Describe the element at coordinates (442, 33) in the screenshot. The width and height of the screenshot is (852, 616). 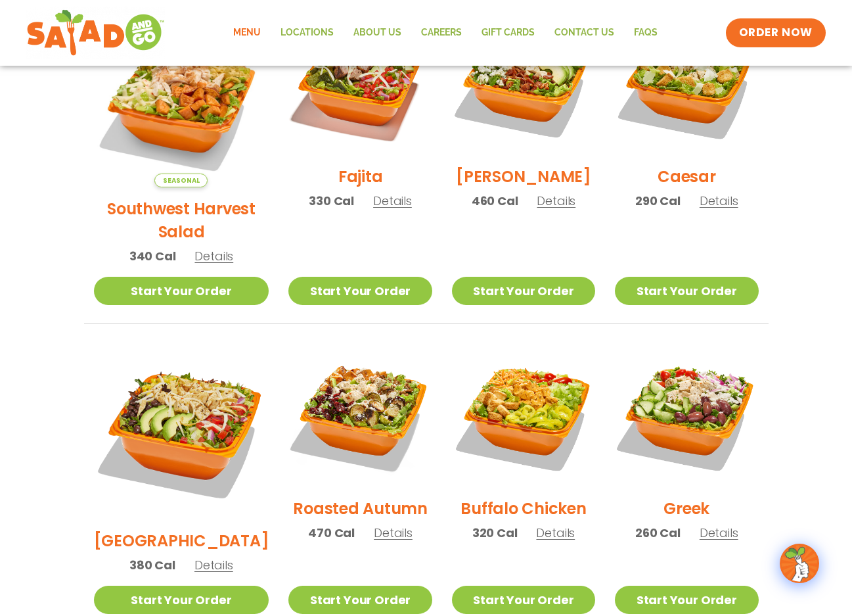
I see `a: Careers` at that location.